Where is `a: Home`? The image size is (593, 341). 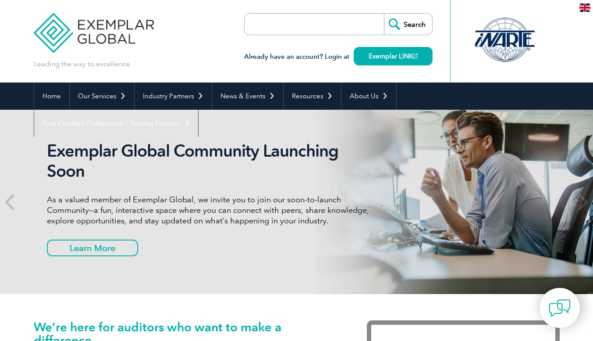 a: Home is located at coordinates (52, 96).